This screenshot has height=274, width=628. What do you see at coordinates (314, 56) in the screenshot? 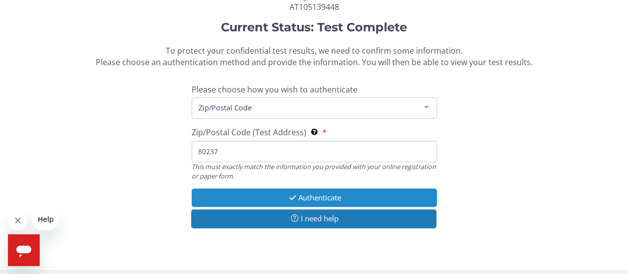
I see `span: To protect your confidential test results, we need to confirm some information. Please choose an ...` at bounding box center [314, 56].